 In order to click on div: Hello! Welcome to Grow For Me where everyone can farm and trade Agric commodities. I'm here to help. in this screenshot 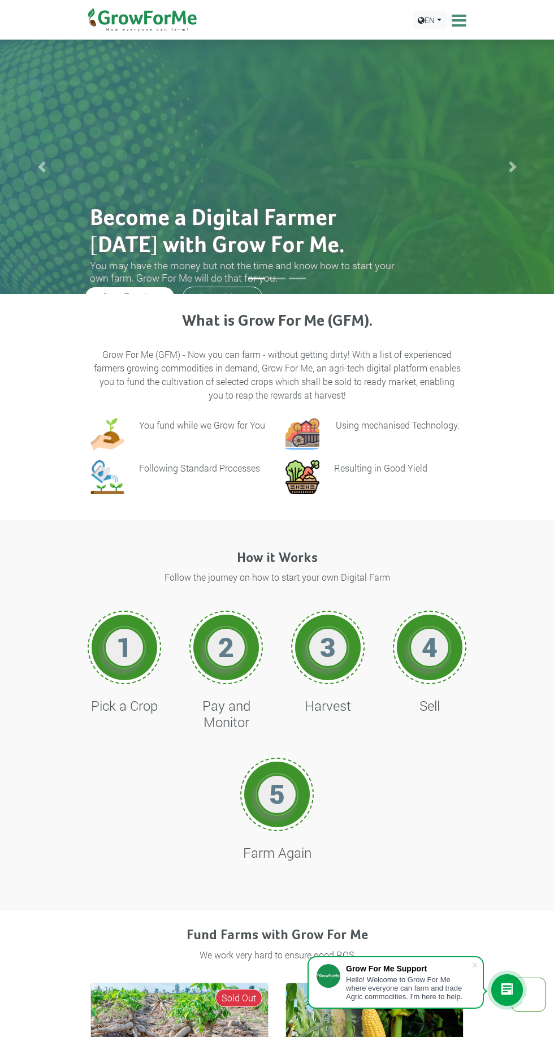, I will do `click(409, 988)`.